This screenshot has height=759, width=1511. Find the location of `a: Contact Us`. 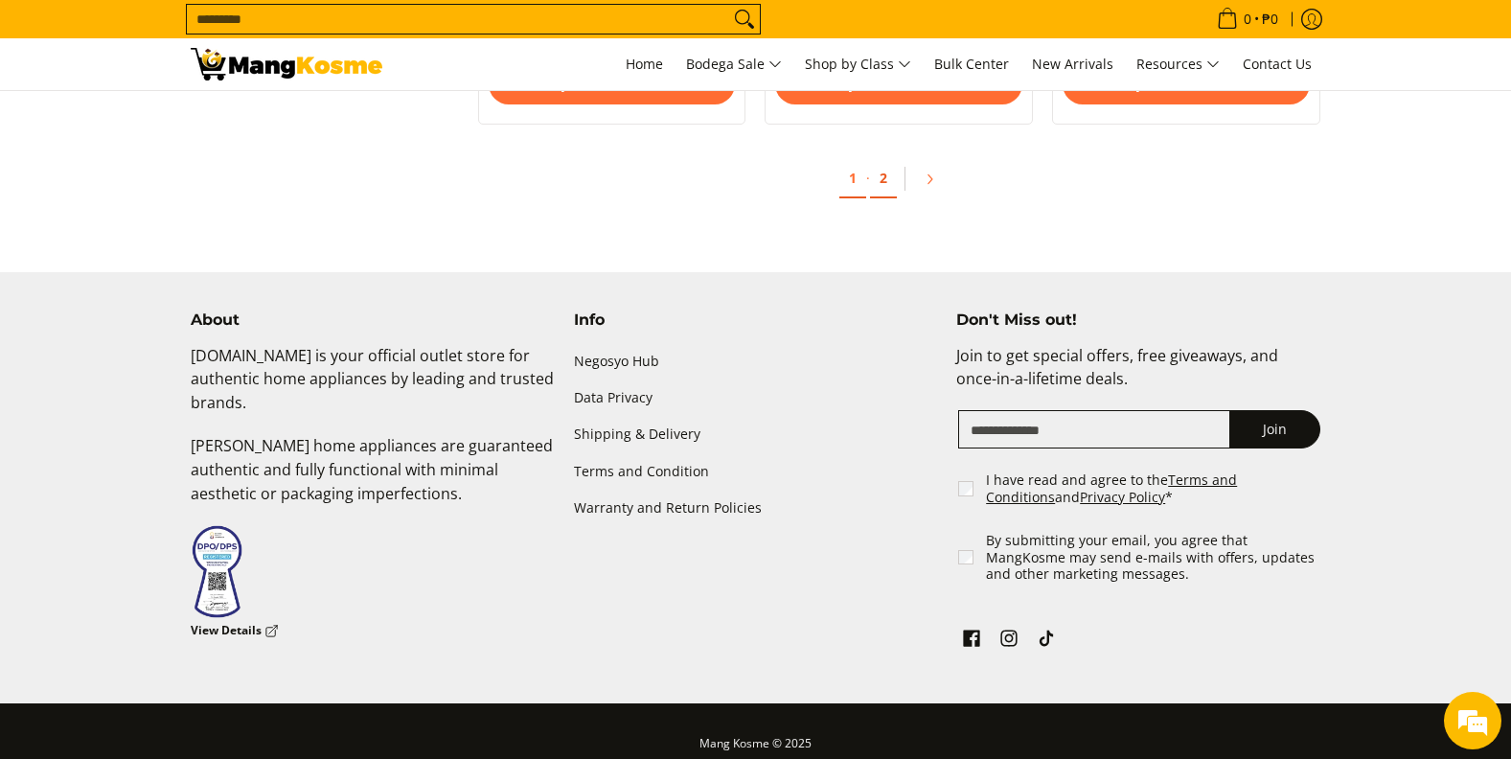

a: Contact Us is located at coordinates (1277, 64).